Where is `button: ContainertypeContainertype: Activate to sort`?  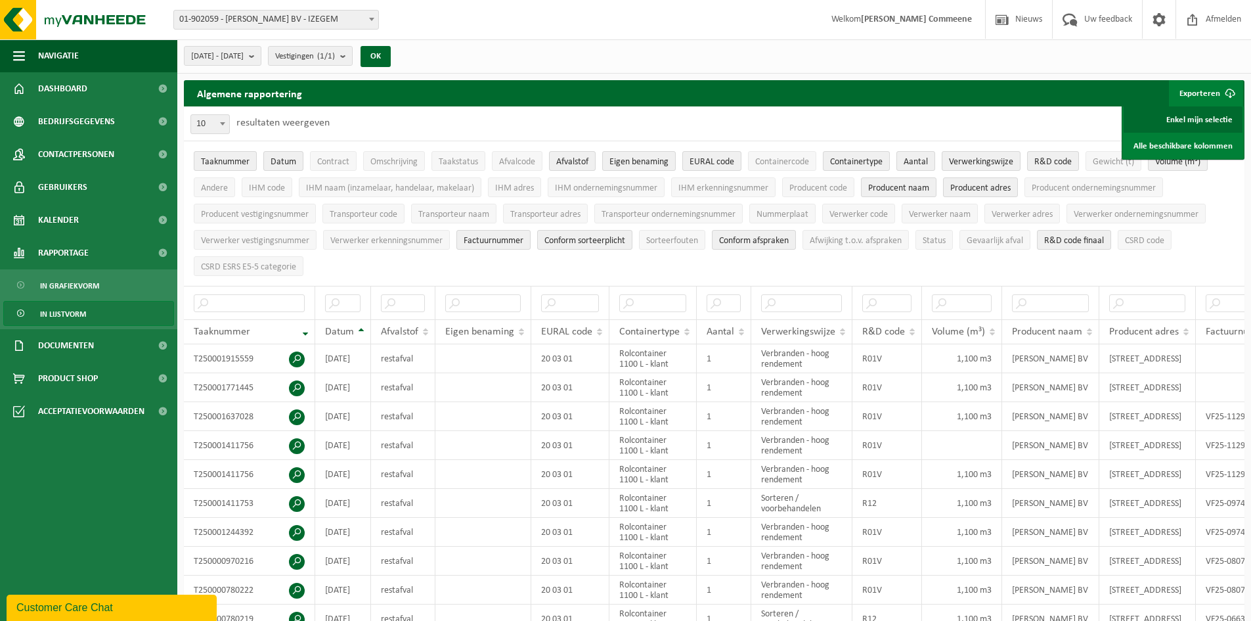 button: ContainertypeContainertype: Activate to sort is located at coordinates (857, 161).